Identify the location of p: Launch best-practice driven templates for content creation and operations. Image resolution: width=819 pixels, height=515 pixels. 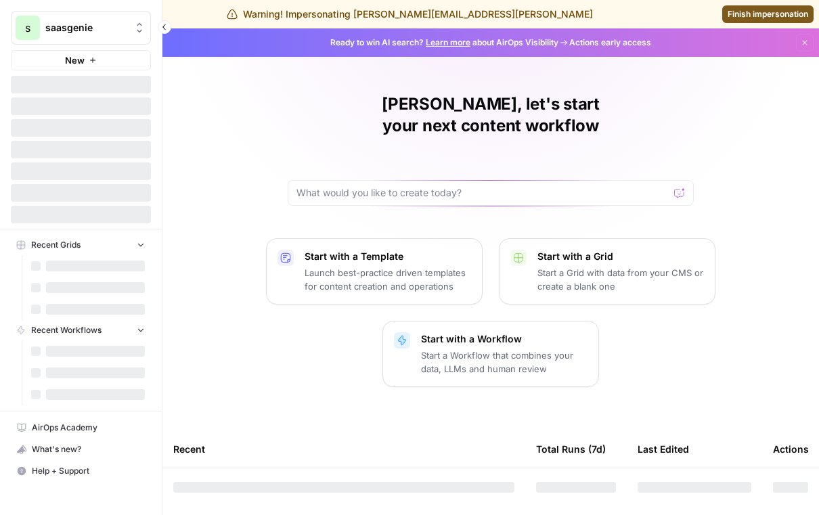
(388, 280).